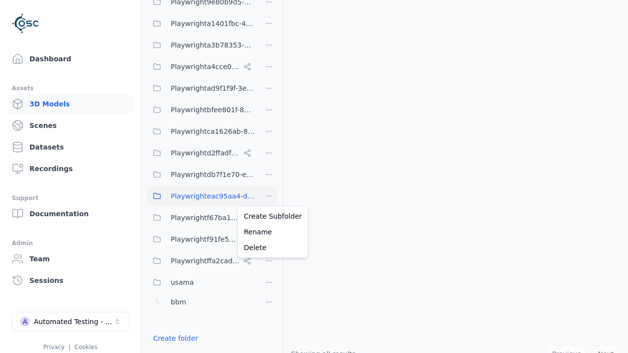 The height and width of the screenshot is (353, 628). I want to click on a: Rename, so click(273, 232).